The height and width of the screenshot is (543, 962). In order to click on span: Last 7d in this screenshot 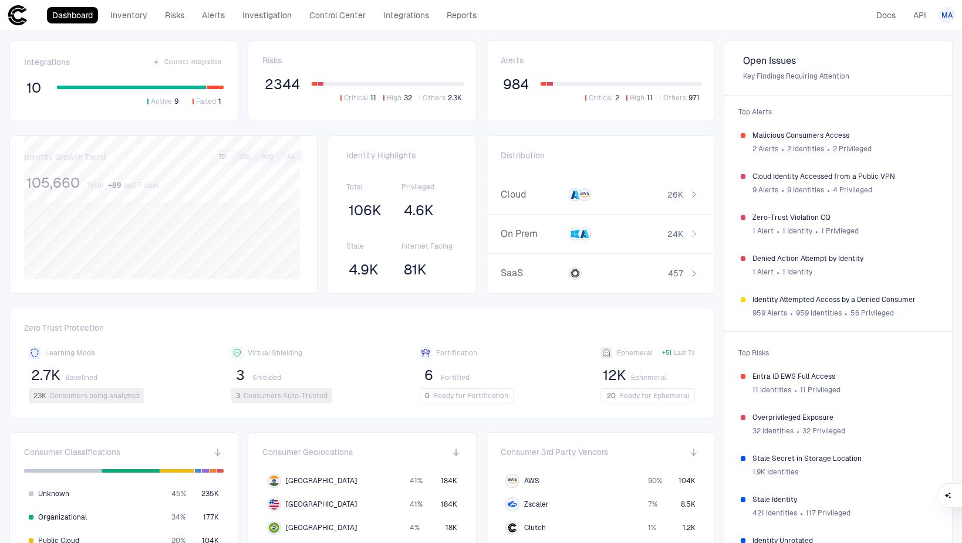, I will do `click(684, 353)`.